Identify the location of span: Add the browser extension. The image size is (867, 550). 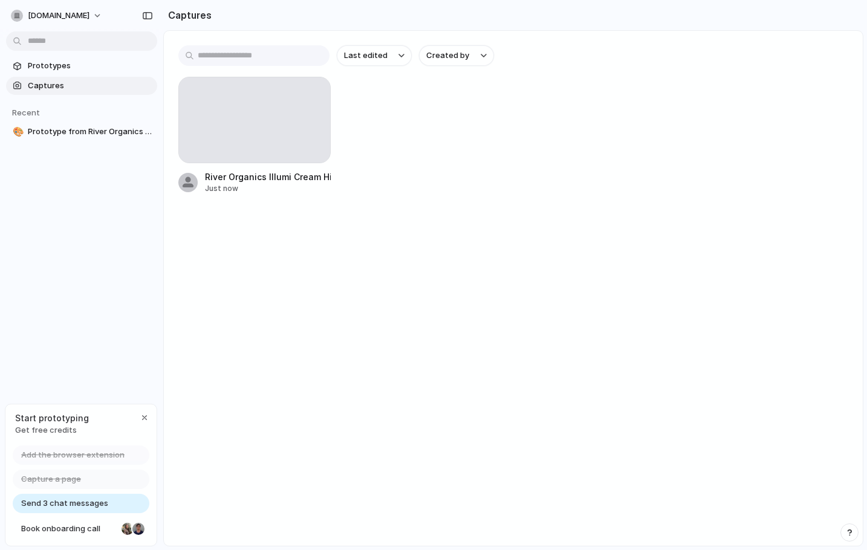
(73, 455).